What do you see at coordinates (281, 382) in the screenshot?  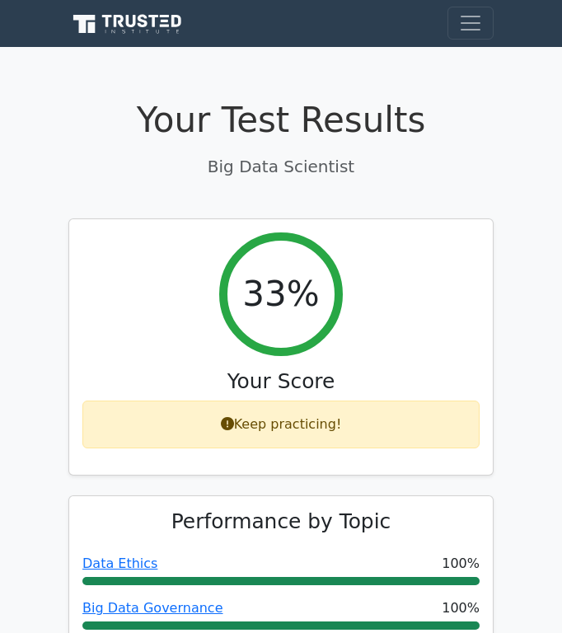 I see `h3: Your Score` at bounding box center [281, 382].